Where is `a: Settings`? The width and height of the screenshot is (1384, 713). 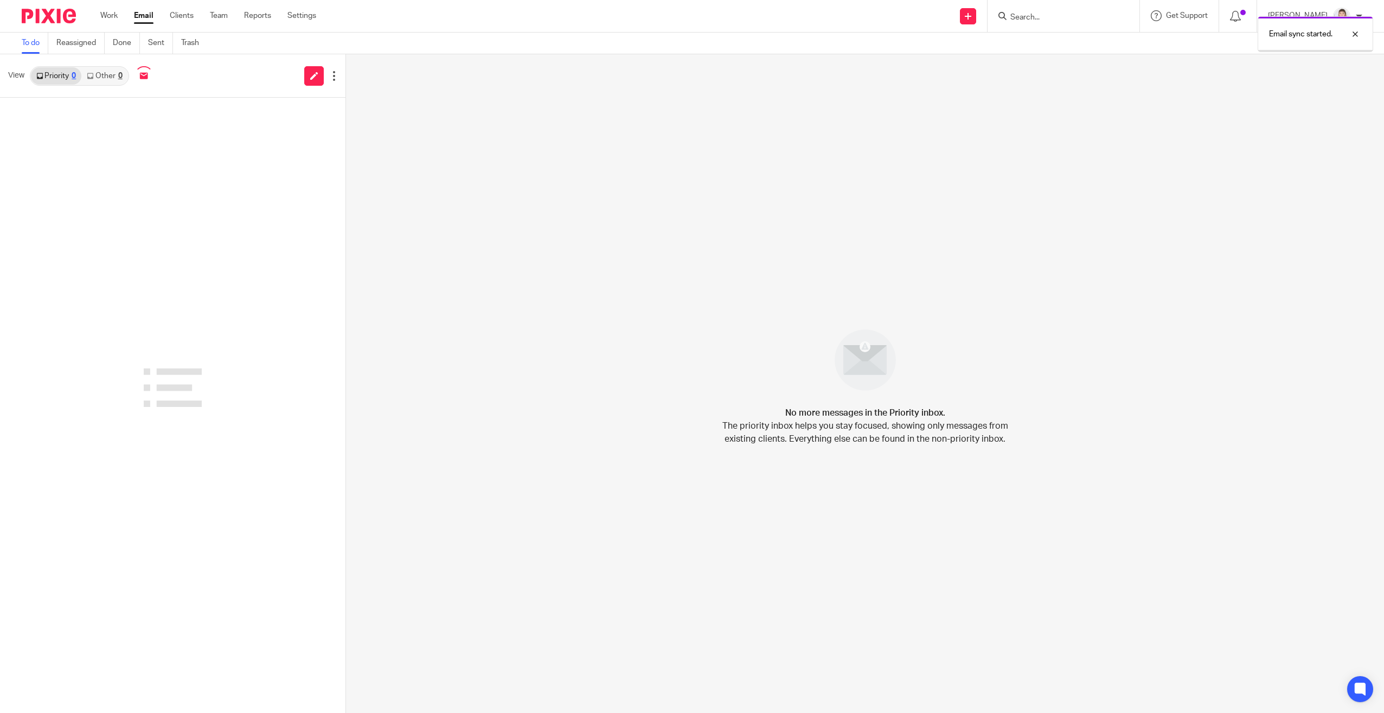
a: Settings is located at coordinates (302, 16).